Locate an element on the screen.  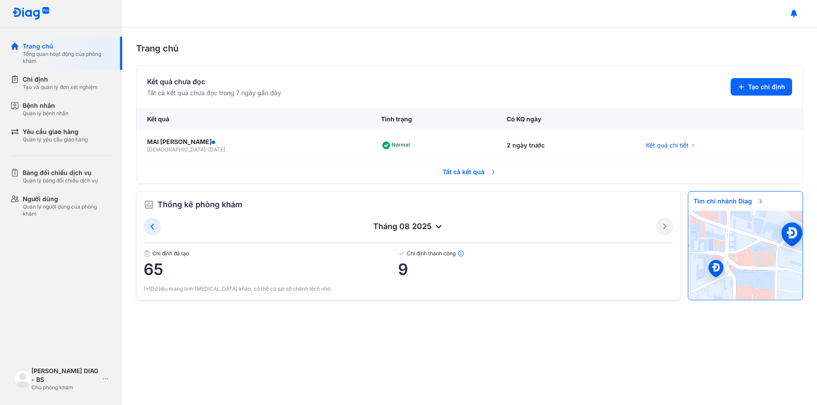
span: Kết quả chi tiết is located at coordinates (667, 145).